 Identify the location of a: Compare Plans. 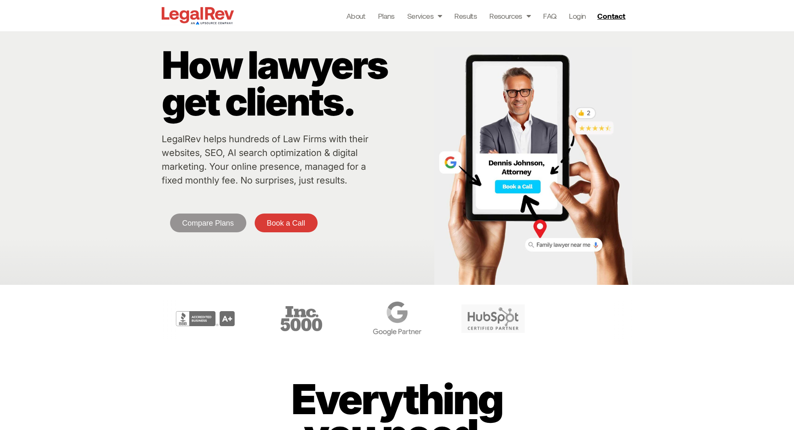
(208, 222).